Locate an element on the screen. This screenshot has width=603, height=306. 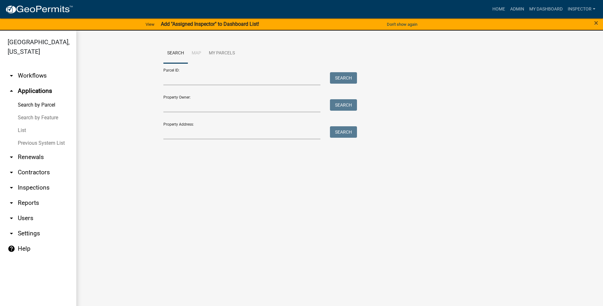
a: Inspector is located at coordinates (581, 9).